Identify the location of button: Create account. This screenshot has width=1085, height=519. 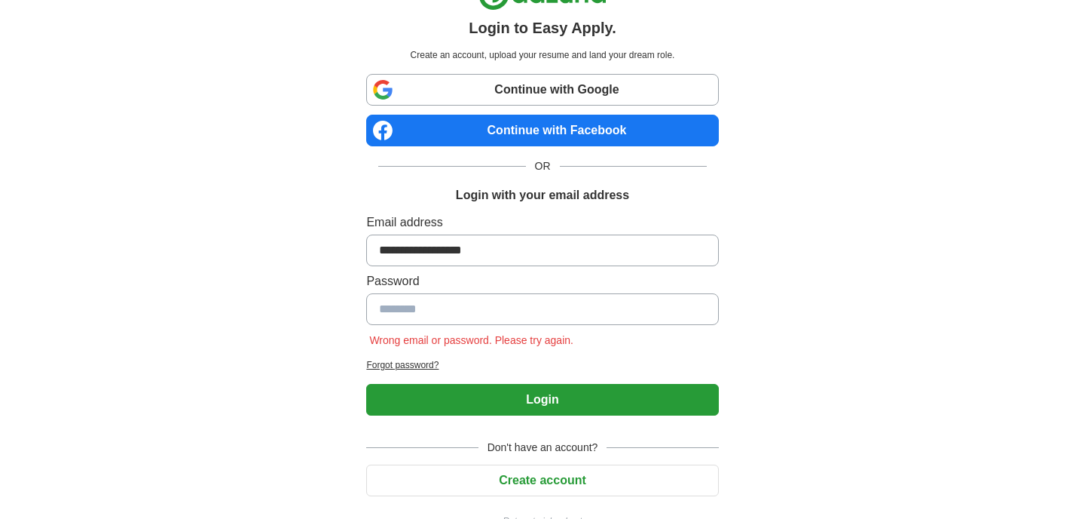
(542, 480).